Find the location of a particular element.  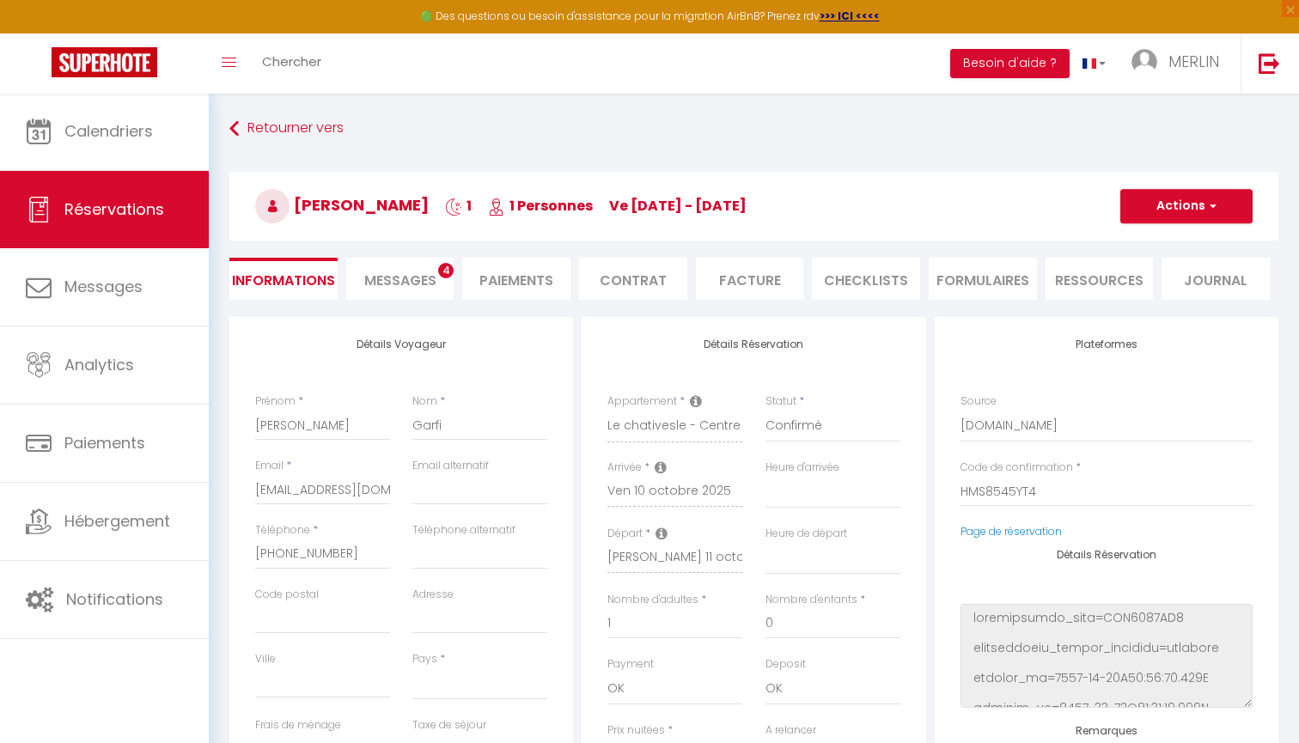

li: Paiements is located at coordinates (516, 278).